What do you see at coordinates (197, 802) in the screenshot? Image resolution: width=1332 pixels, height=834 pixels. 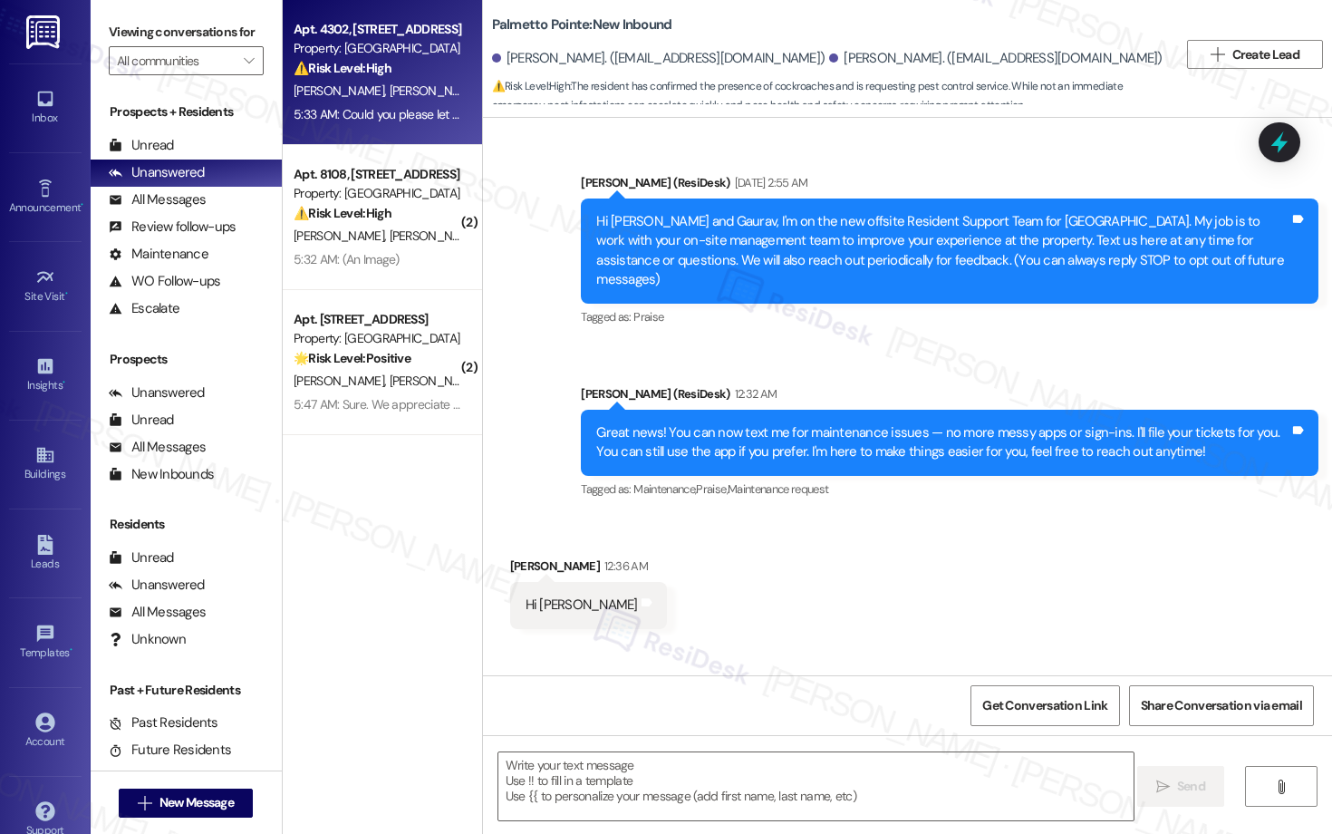 I see `span: New Message` at bounding box center [197, 802].